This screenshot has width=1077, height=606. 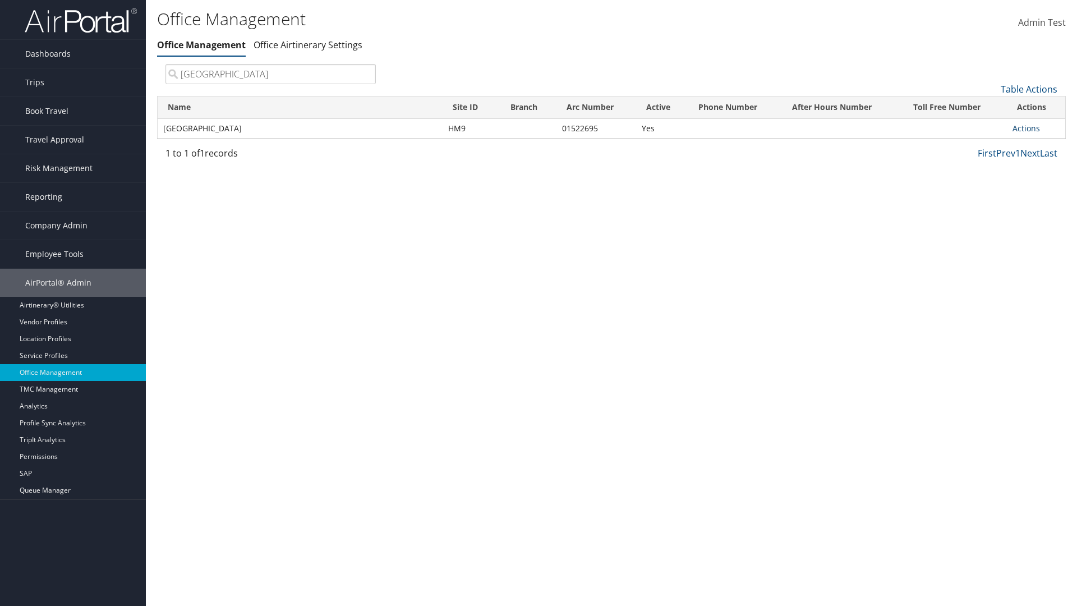 What do you see at coordinates (35, 82) in the screenshot?
I see `span: Trips` at bounding box center [35, 82].